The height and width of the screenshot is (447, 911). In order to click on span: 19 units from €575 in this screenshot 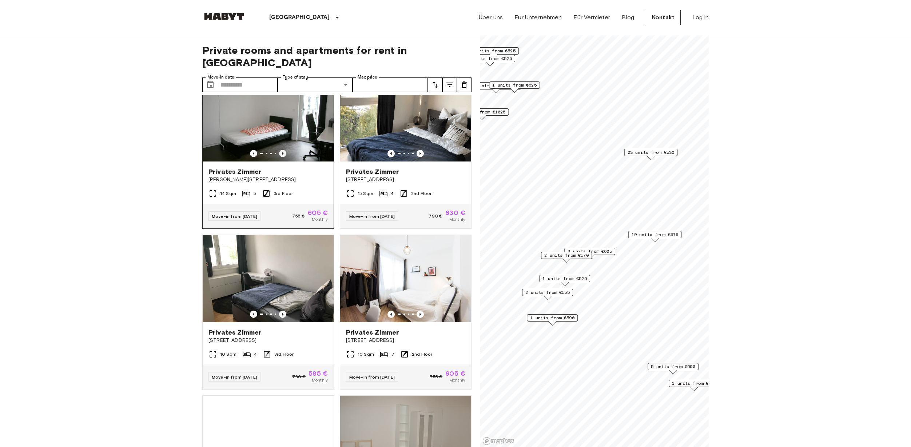, I will do `click(655, 235)`.